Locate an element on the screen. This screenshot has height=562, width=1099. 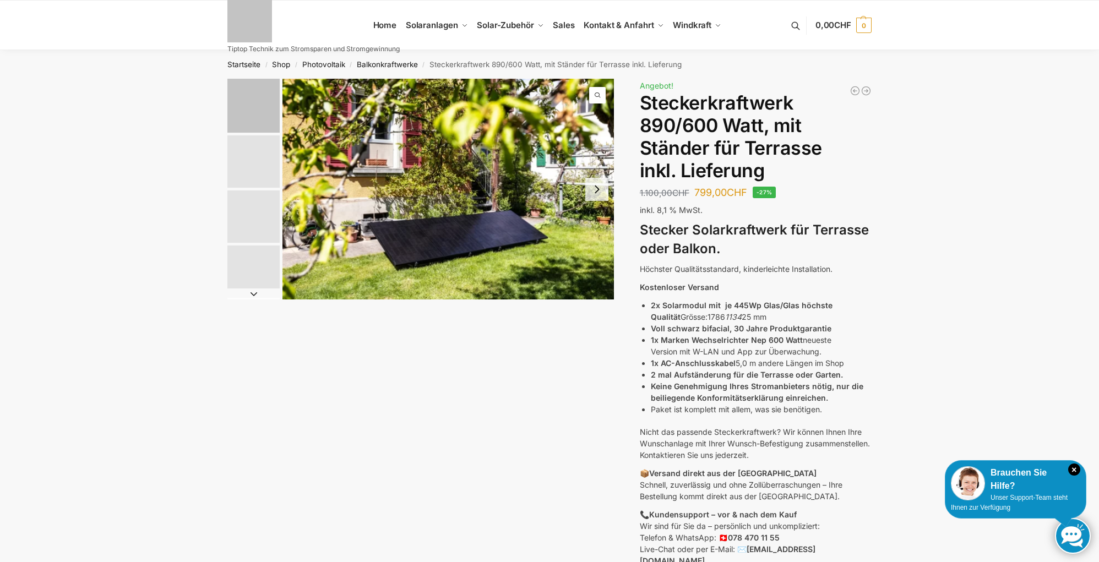
strong: 2 mal Aufständerung für die Terrasse oder Garten. is located at coordinates (746, 374).